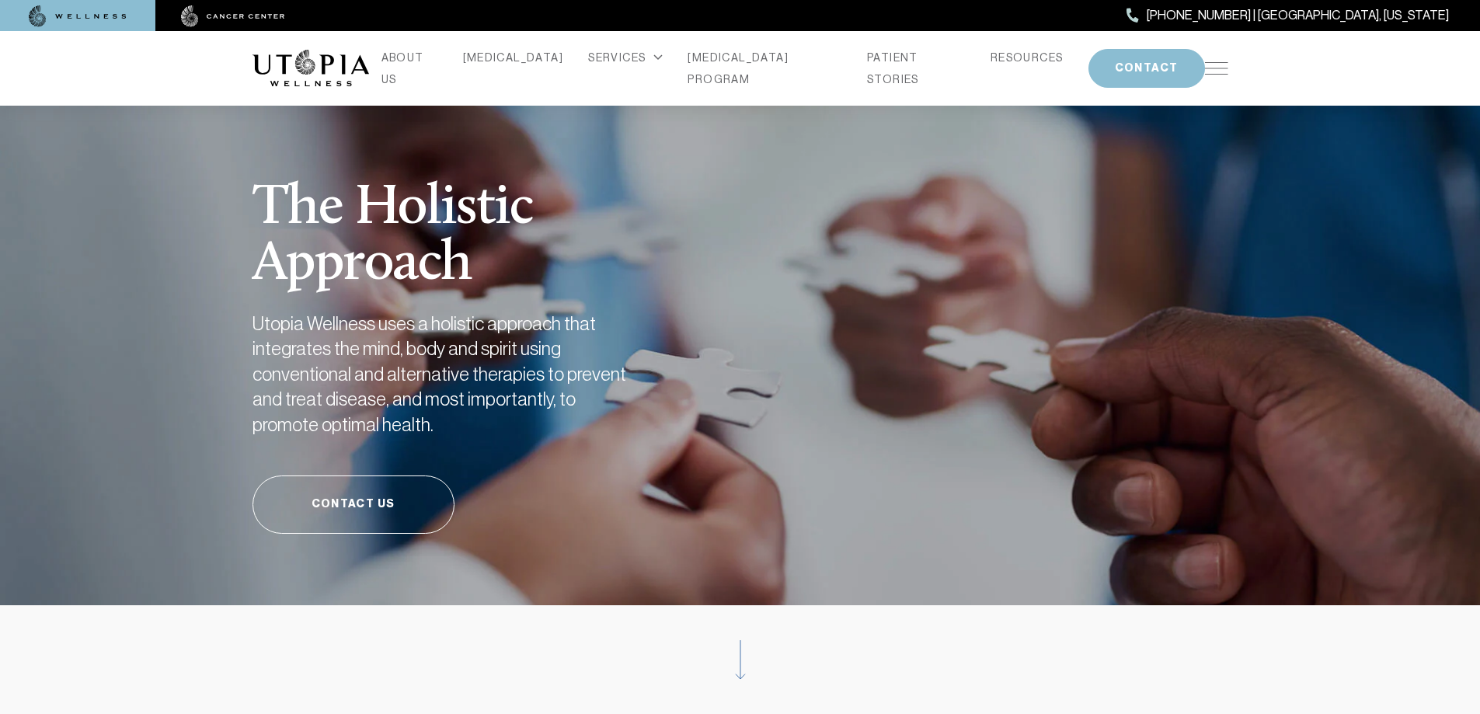 The height and width of the screenshot is (714, 1480). Describe the element at coordinates (625, 57) in the screenshot. I see `div: SERVICES` at that location.